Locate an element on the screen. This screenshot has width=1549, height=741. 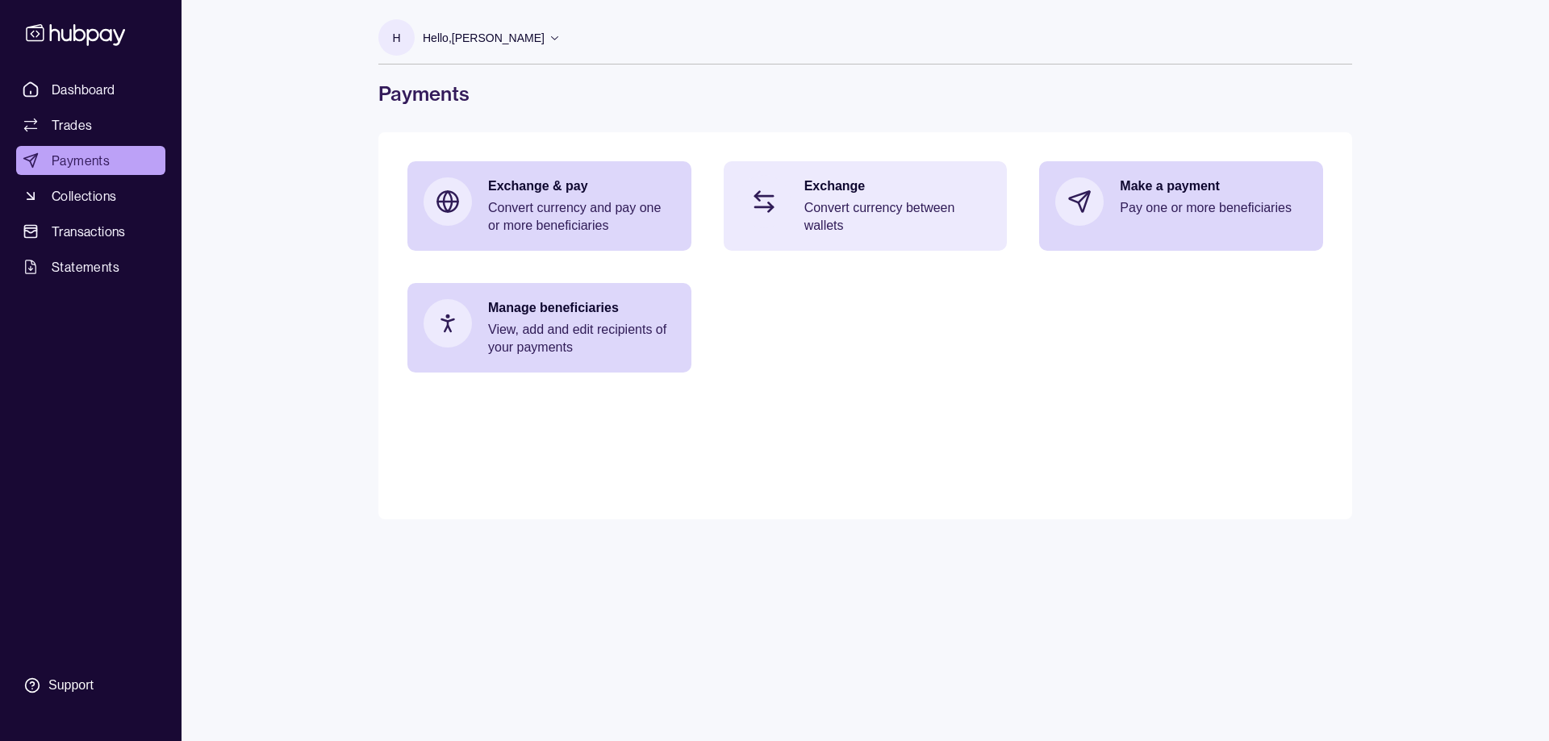
p: Make a payment is located at coordinates (1213, 186).